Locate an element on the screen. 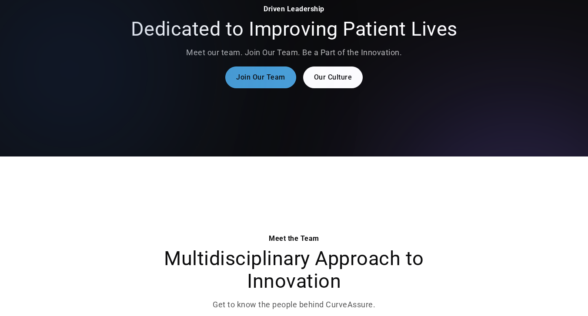 Image resolution: width=588 pixels, height=316 pixels. div: Meet the Team is located at coordinates (294, 239).